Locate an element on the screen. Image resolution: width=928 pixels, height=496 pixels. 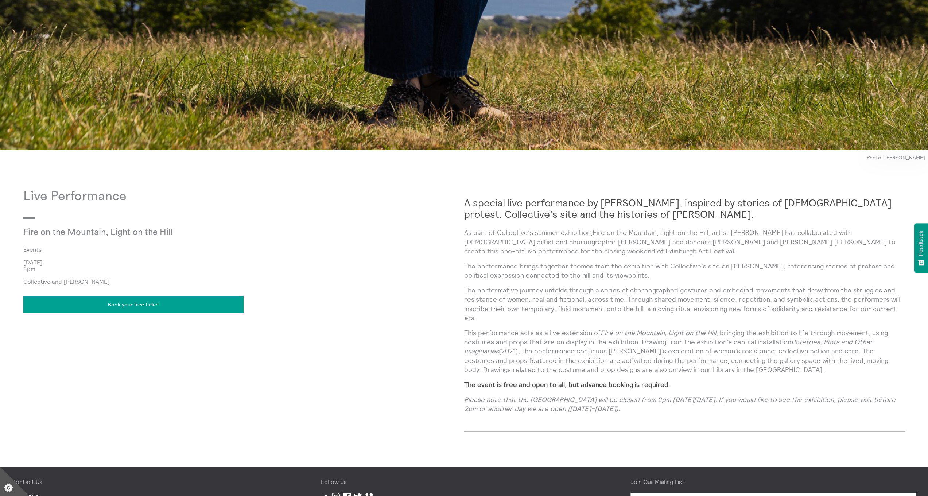
span: Feedback is located at coordinates (921, 243).